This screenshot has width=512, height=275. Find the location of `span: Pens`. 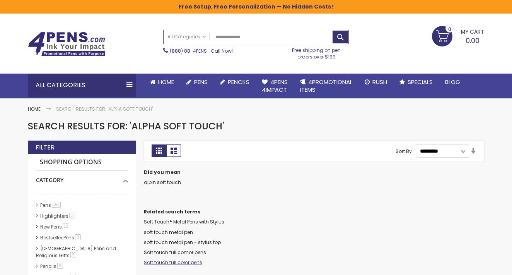

span: Pens is located at coordinates (201, 82).